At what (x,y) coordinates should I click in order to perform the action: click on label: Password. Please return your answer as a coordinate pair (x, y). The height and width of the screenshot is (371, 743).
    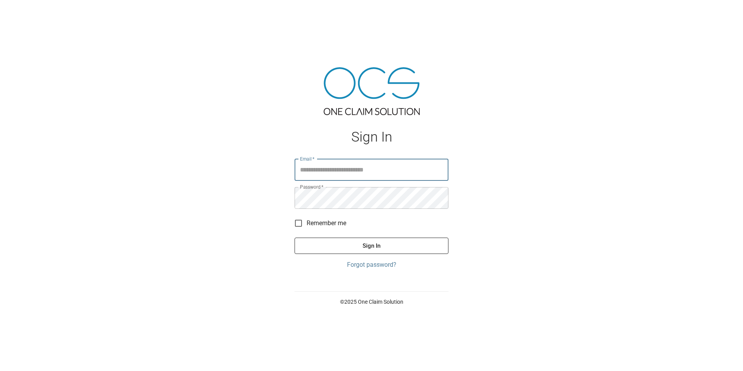
    Looking at the image, I should click on (312, 186).